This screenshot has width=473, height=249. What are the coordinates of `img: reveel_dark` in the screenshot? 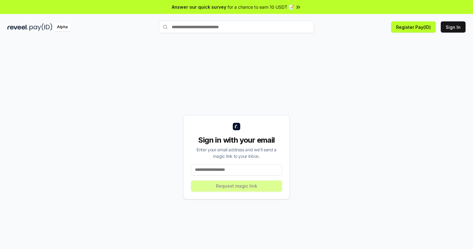 It's located at (18, 27).